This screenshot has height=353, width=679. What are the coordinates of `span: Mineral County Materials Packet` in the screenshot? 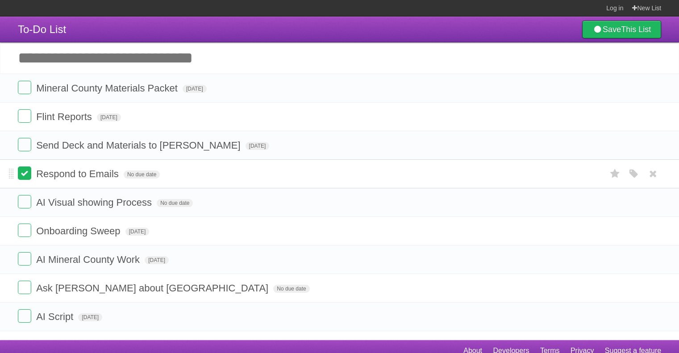 It's located at (108, 88).